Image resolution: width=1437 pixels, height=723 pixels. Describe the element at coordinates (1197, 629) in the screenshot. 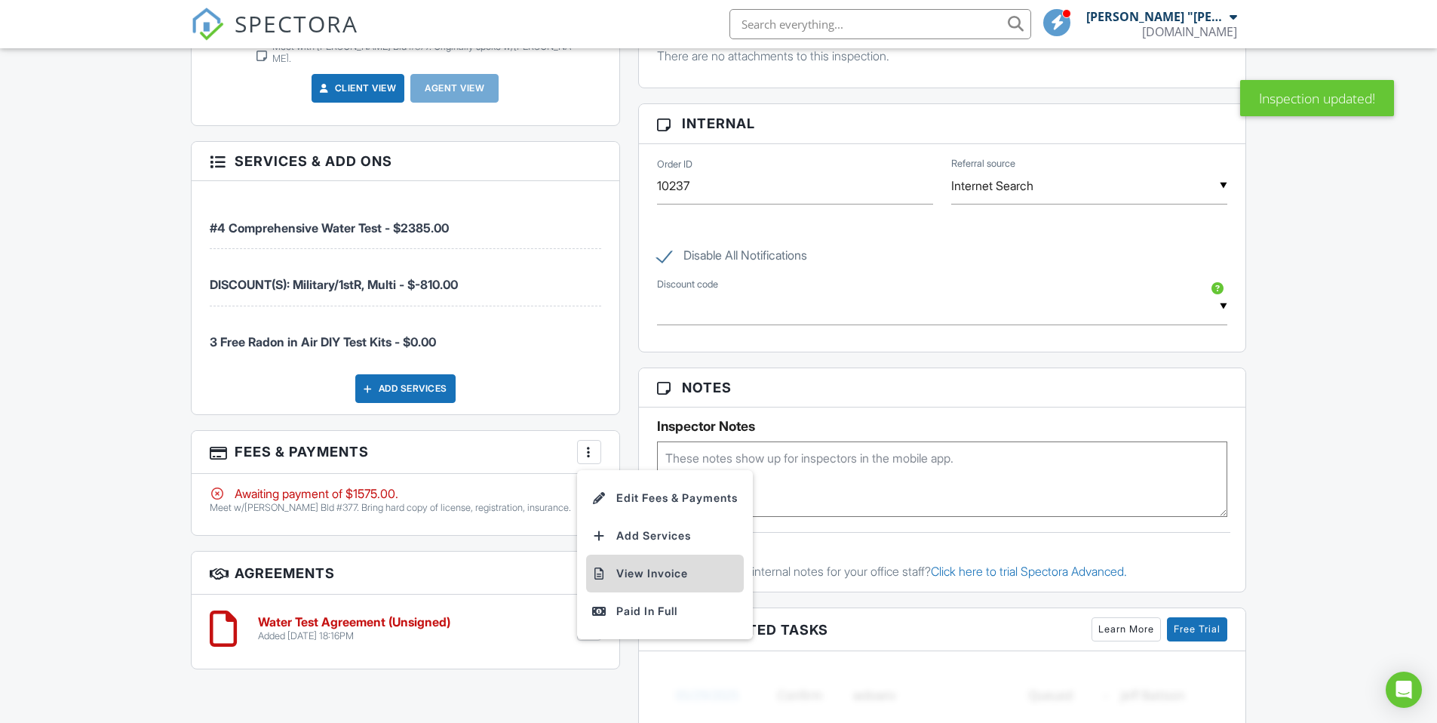

I see `a: Free Trial` at that location.